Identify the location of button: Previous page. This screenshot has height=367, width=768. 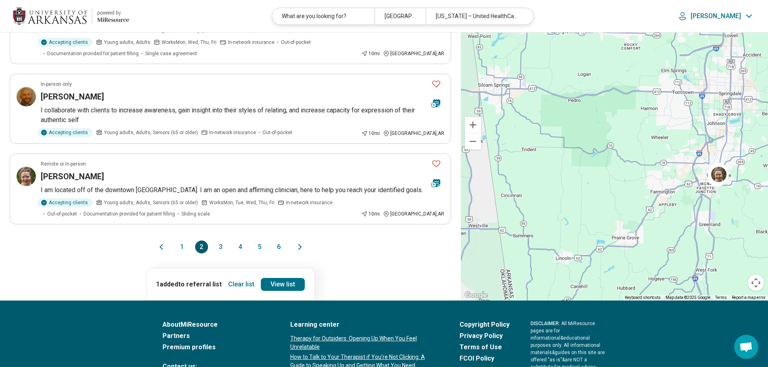
(161, 247).